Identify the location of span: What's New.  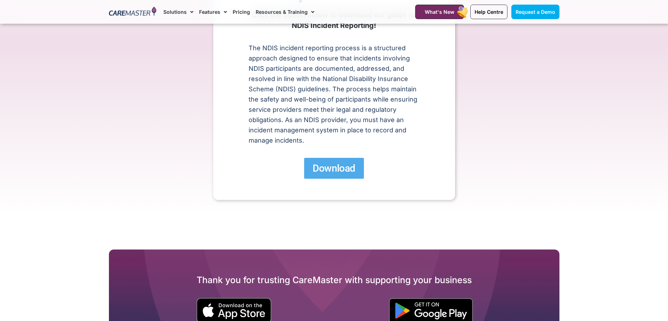
(439, 12).